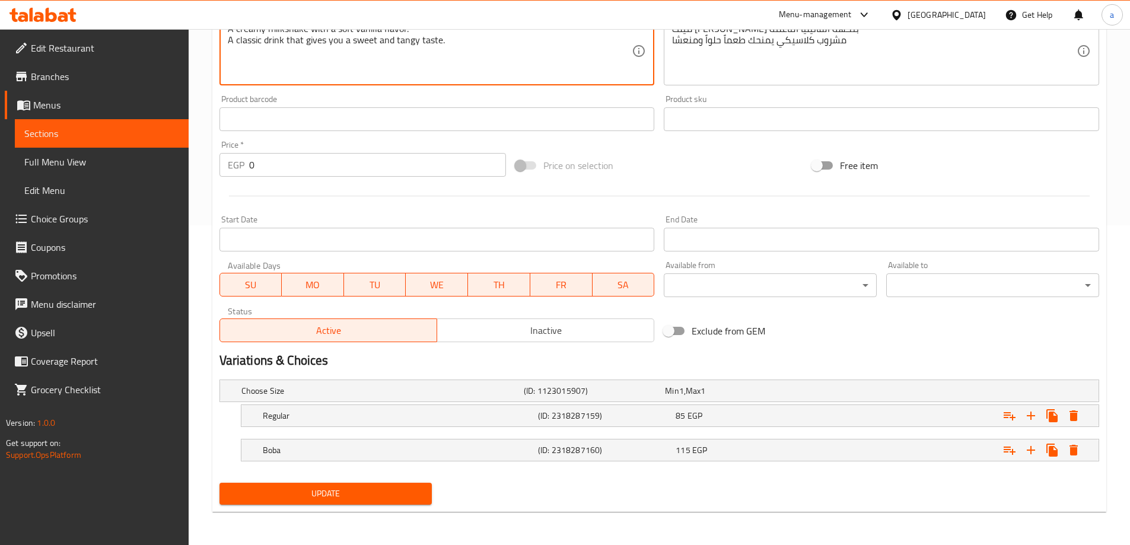  Describe the element at coordinates (97, 247) in the screenshot. I see `a: Coupons` at that location.